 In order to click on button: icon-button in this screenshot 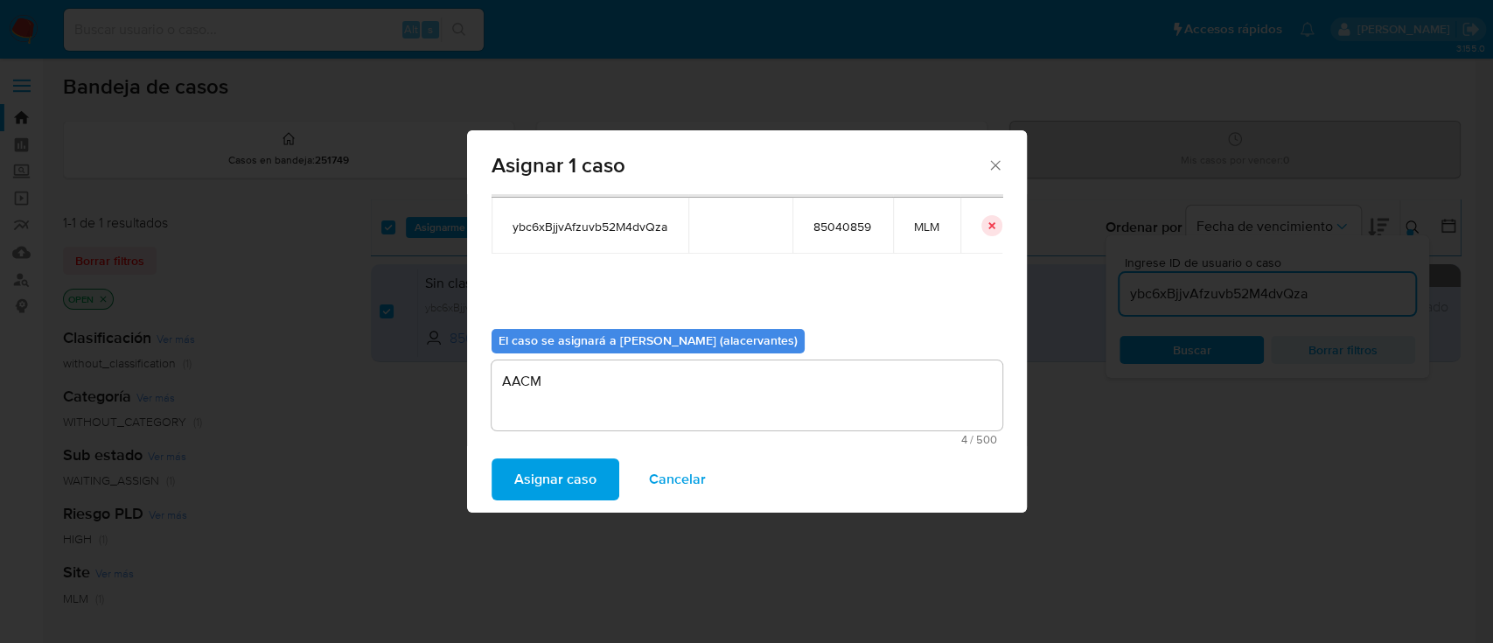, I will do `click(992, 226)`.